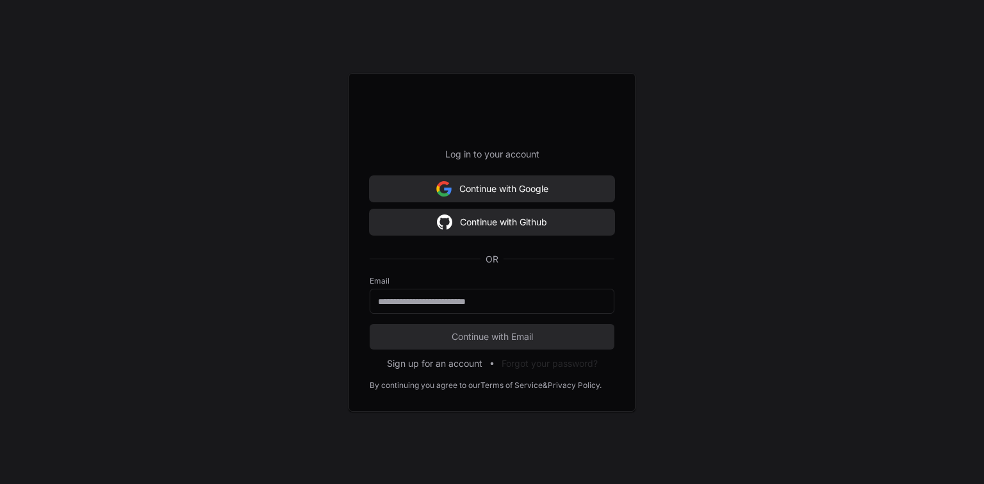 The image size is (984, 484). I want to click on a: Terms of Service, so click(511, 386).